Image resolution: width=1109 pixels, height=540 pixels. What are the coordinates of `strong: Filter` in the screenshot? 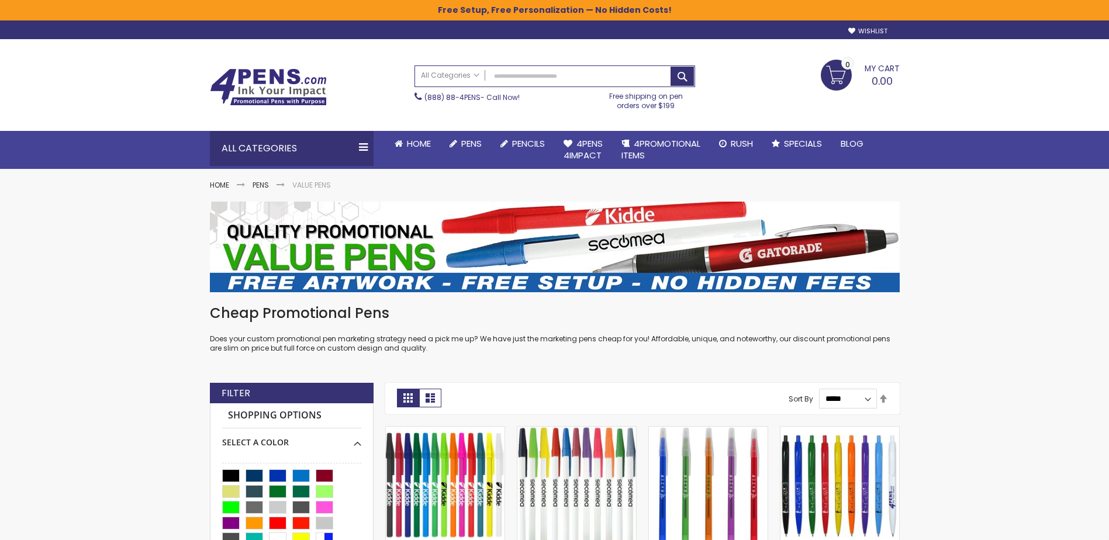 It's located at (236, 393).